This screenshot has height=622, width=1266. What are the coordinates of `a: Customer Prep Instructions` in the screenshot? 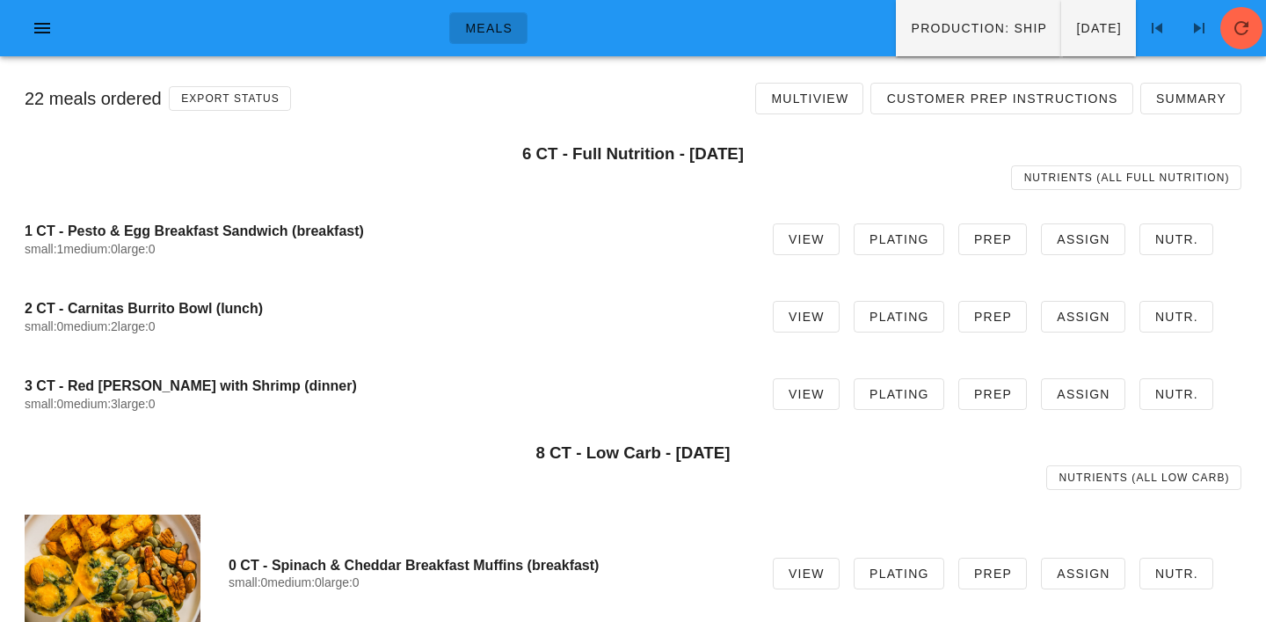 It's located at (1001, 98).